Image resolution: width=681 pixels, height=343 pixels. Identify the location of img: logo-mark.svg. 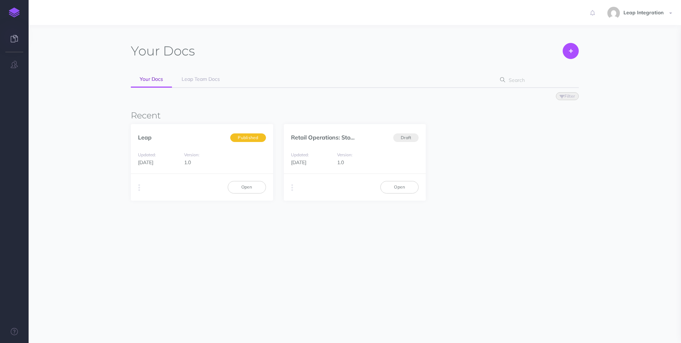
(14, 13).